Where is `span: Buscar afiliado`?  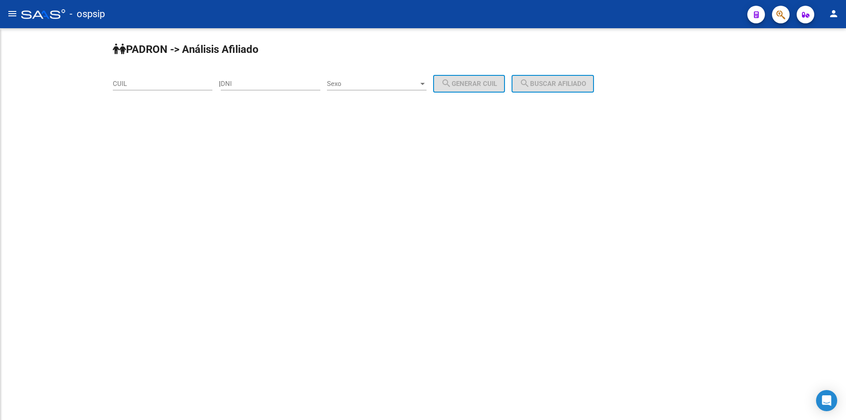
span: Buscar afiliado is located at coordinates (553, 84).